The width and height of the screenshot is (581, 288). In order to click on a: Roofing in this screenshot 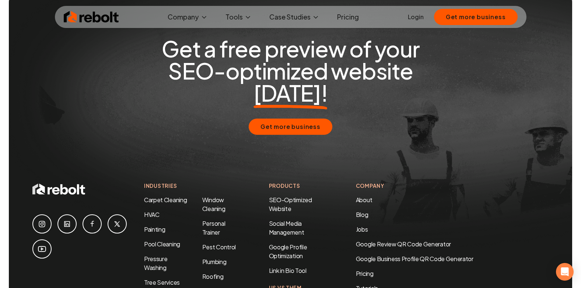, I will do `click(213, 277)`.